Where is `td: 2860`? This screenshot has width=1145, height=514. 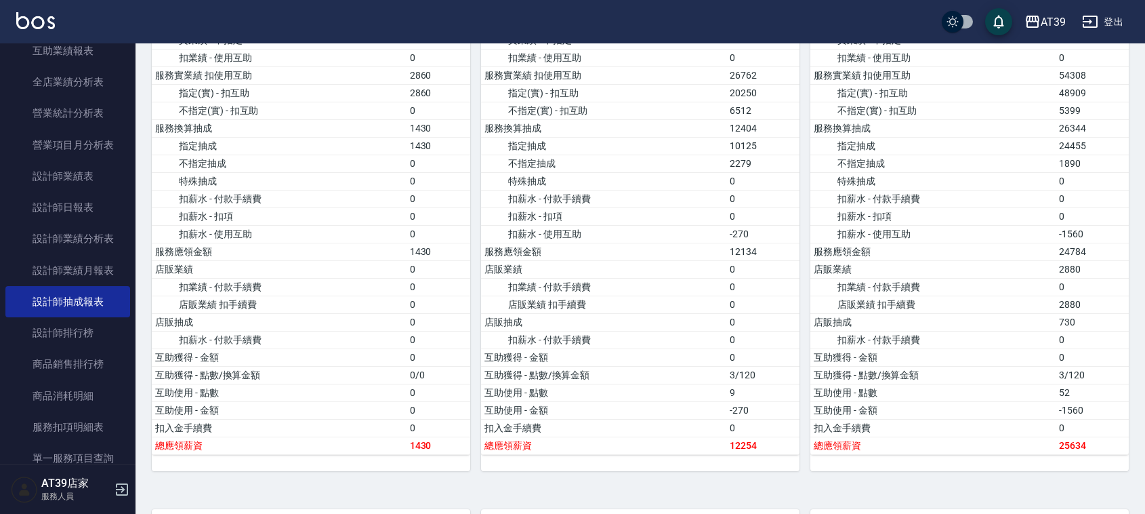
td: 2860 is located at coordinates (438, 93).